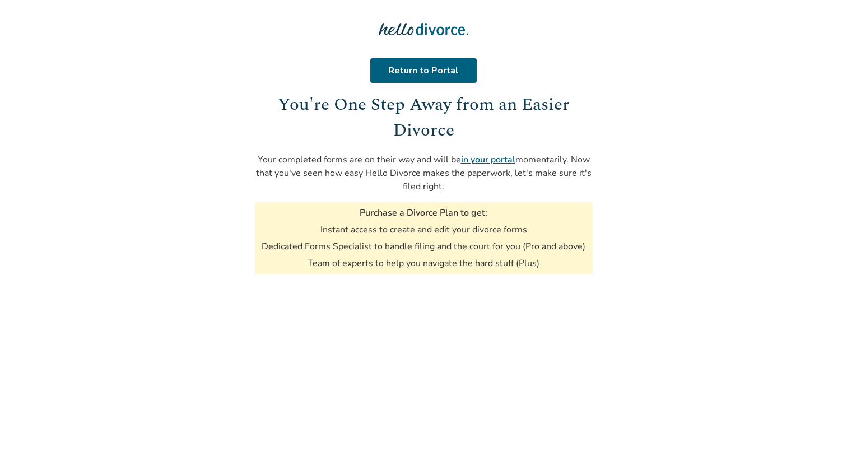 The width and height of the screenshot is (847, 461). Describe the element at coordinates (424, 263) in the screenshot. I see `li: Team of experts to help you navigate the hard stuff (Plus)` at that location.